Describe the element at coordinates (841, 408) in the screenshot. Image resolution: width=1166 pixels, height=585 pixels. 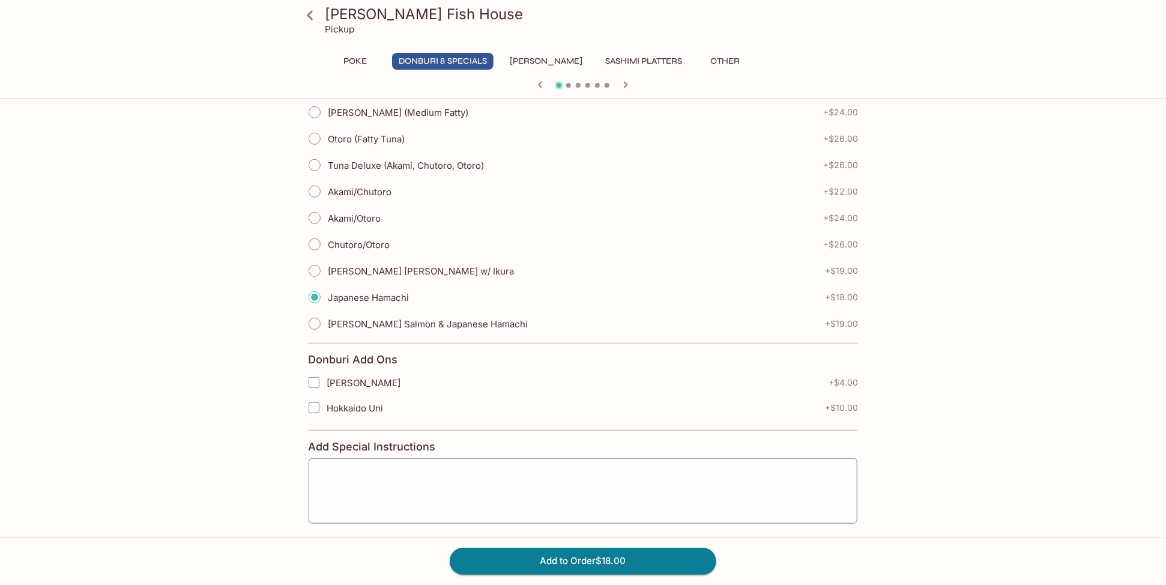
I see `span: + $10.00` at that location.